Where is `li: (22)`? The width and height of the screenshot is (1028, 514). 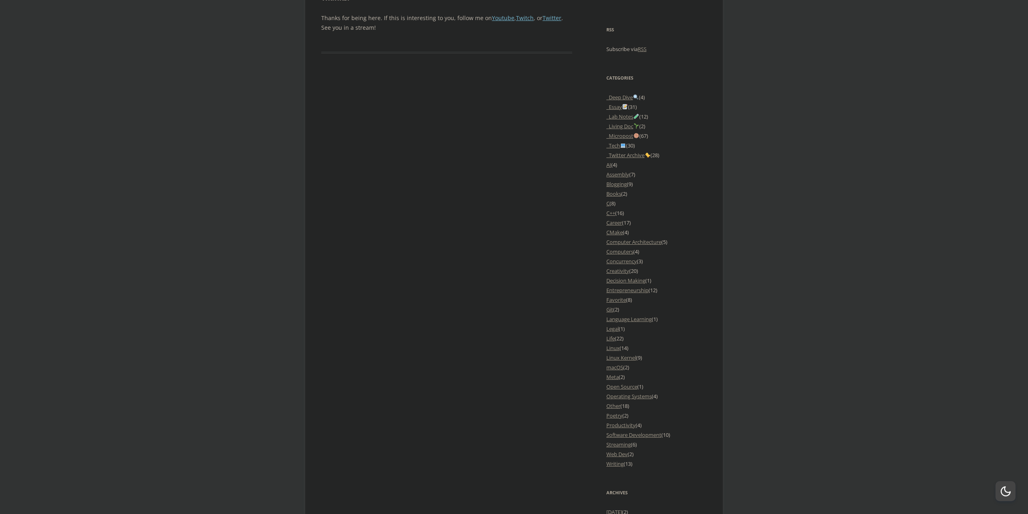 li: (22) is located at coordinates (657, 338).